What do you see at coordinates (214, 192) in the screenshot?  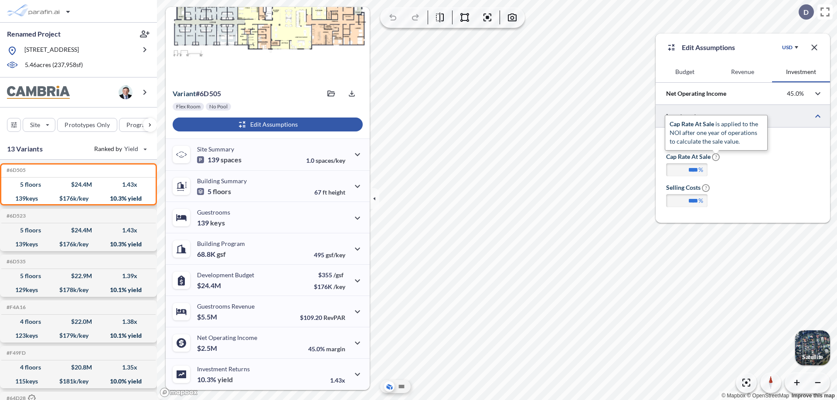 I see `p: 5` at bounding box center [214, 192].